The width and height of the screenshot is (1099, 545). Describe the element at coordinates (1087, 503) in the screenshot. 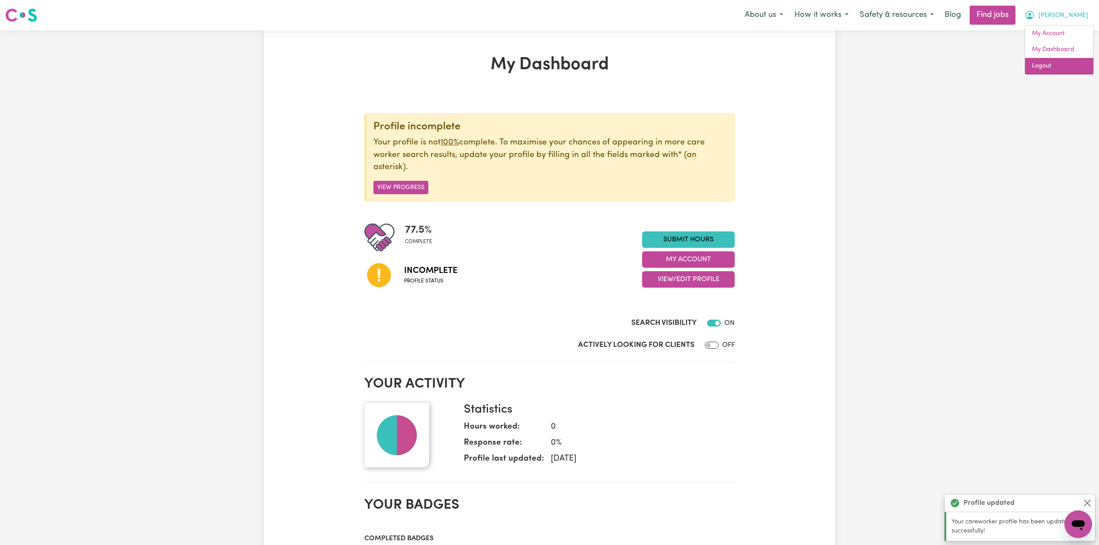

I see `button: Close` at that location.